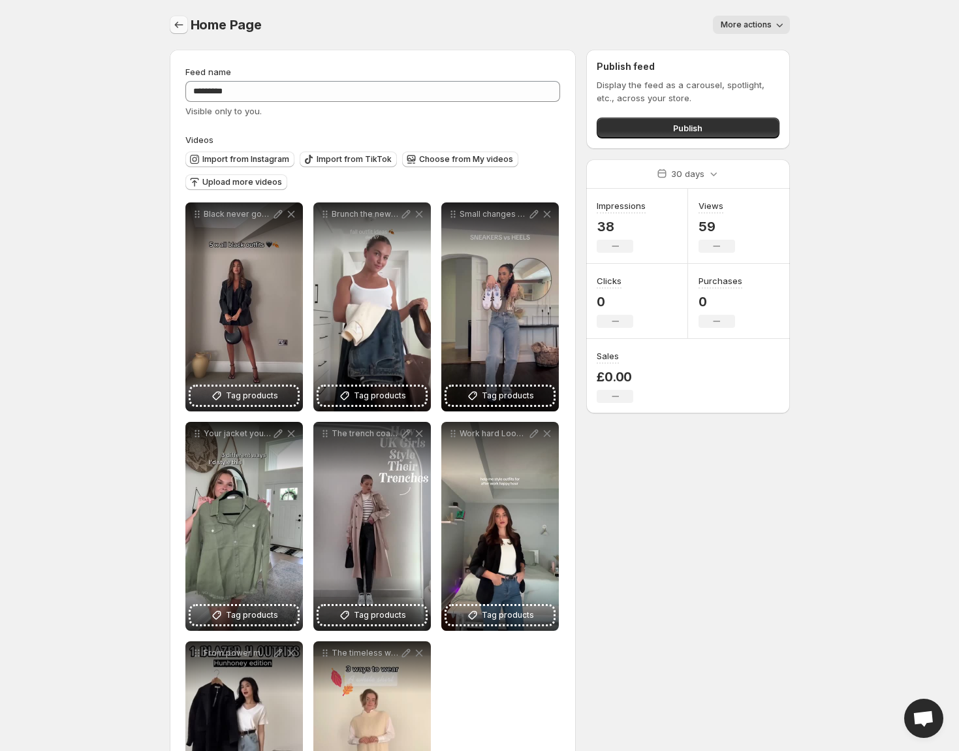 The width and height of the screenshot is (959, 751). Describe the element at coordinates (366, 434) in the screenshot. I see `p: The trench coat a forever classic` at that location.